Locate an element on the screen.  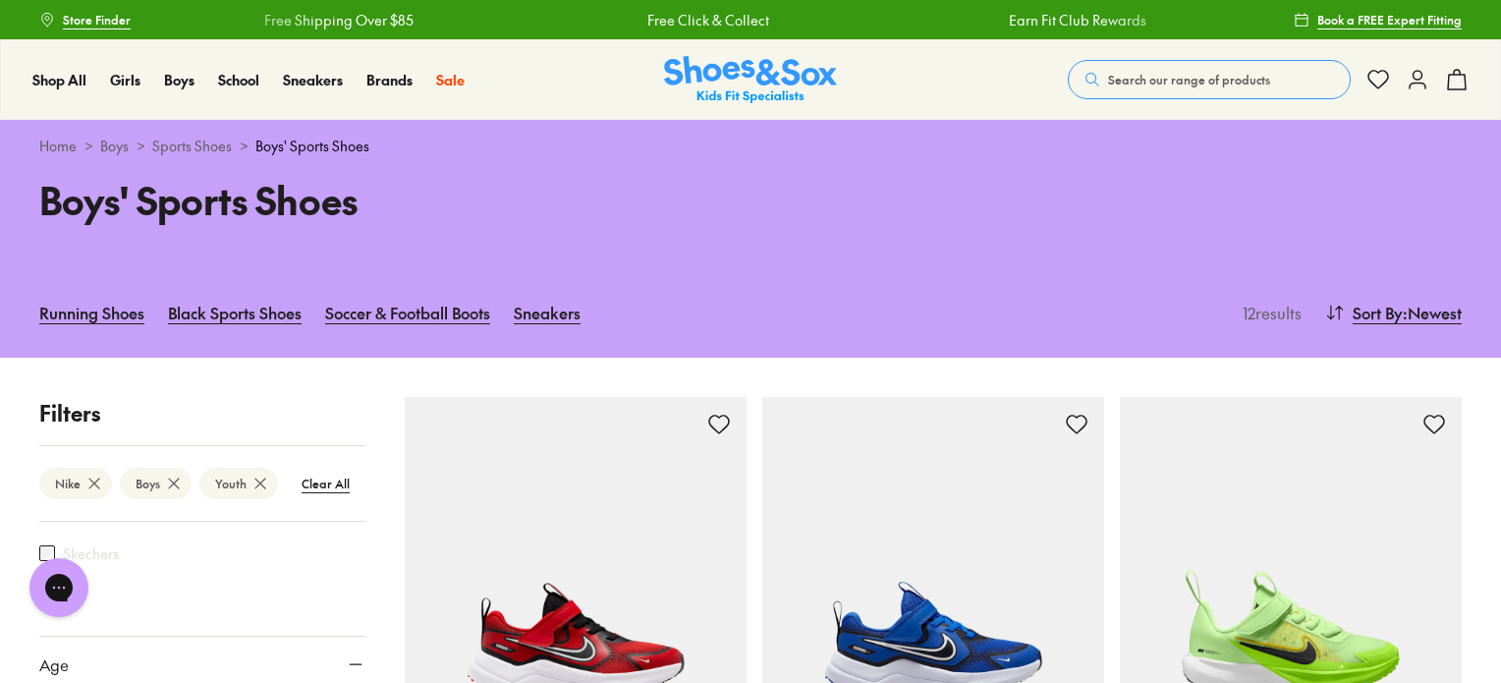
span: Age is located at coordinates (54, 664).